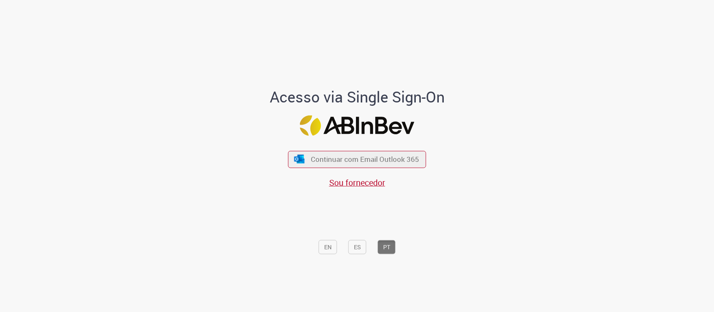  Describe the element at coordinates (357, 97) in the screenshot. I see `h1: Acesso via Single Sign-On` at that location.